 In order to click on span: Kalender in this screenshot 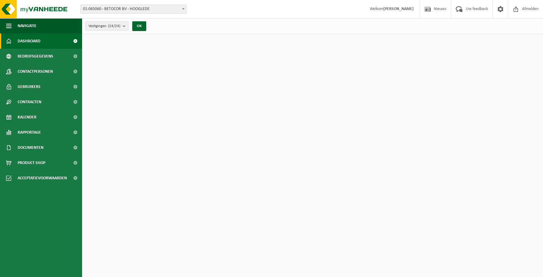, I will do `click(27, 117)`.